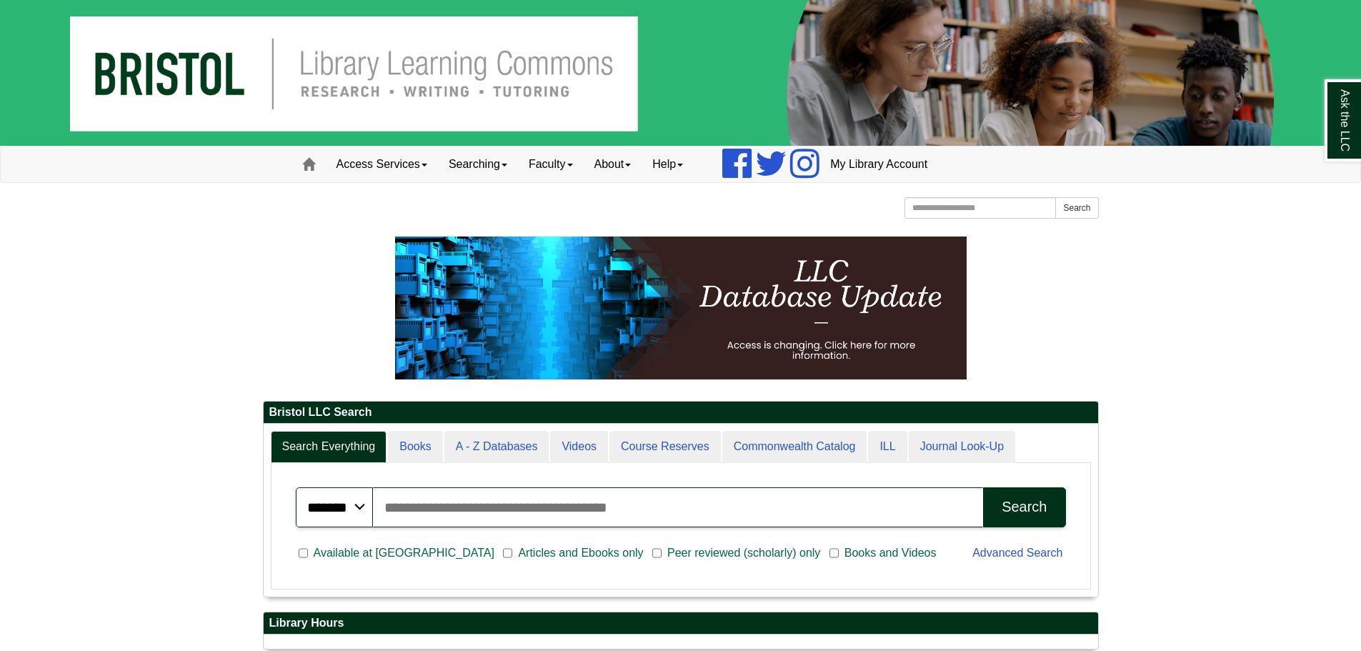 This screenshot has width=1361, height=651. What do you see at coordinates (667, 164) in the screenshot?
I see `a: Help` at bounding box center [667, 164].